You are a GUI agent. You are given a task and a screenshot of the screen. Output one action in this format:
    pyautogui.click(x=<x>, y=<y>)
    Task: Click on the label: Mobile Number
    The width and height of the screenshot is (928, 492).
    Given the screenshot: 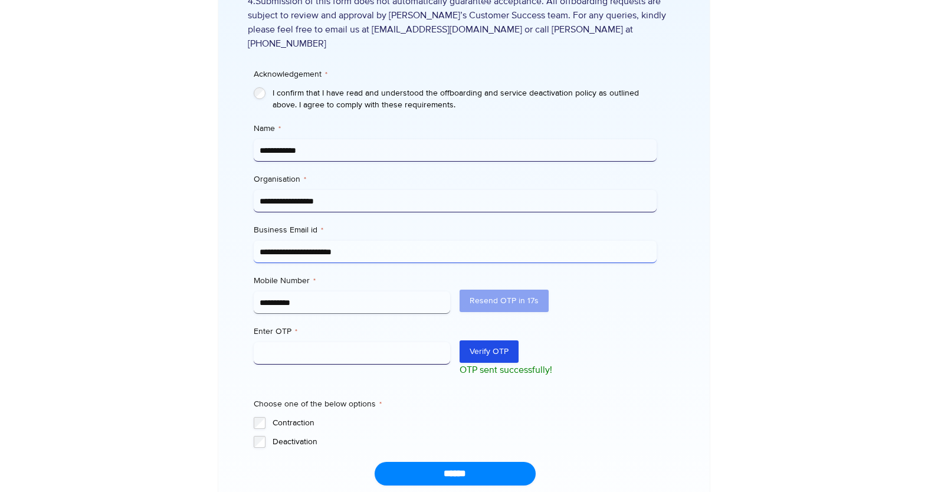 What is the action you would take?
    pyautogui.click(x=352, y=281)
    